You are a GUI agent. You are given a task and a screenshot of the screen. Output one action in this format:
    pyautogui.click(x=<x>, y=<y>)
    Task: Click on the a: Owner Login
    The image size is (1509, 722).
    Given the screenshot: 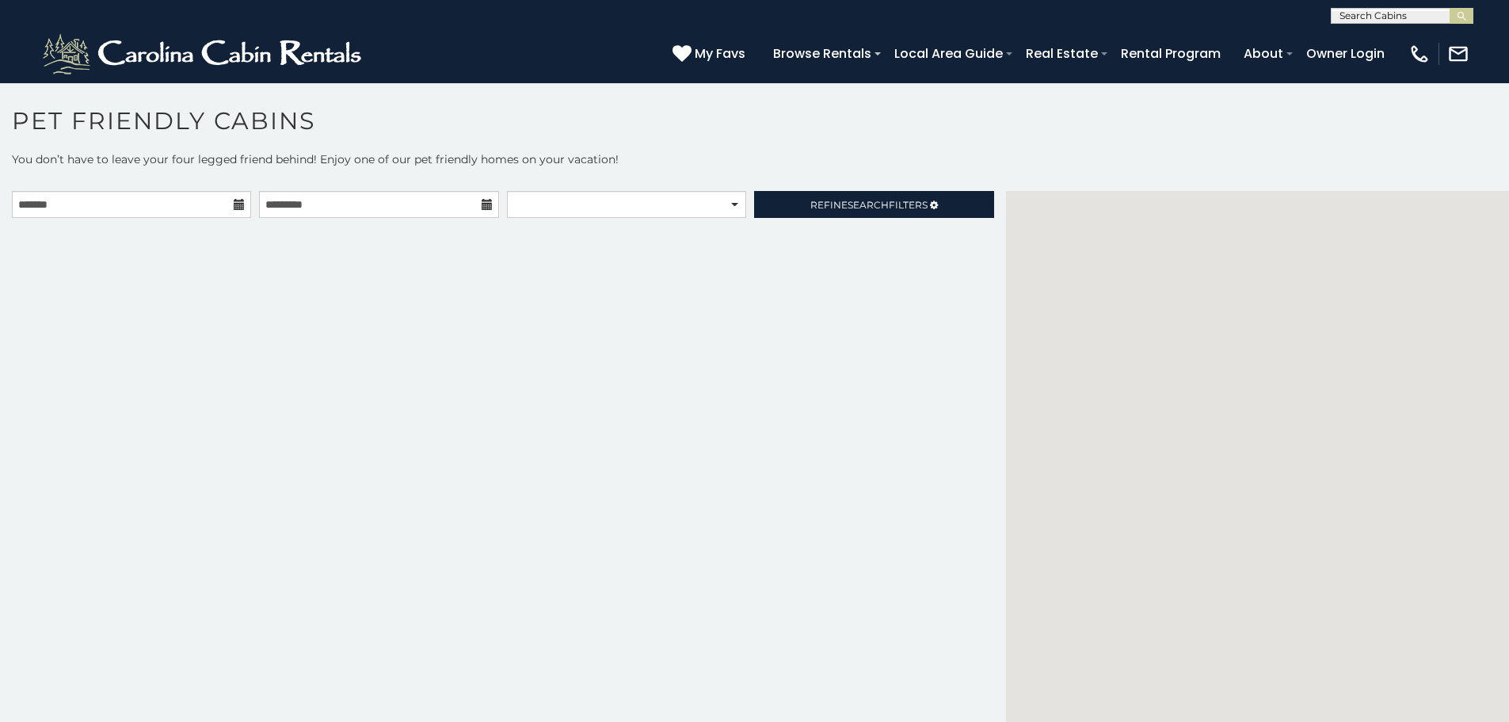 What is the action you would take?
    pyautogui.click(x=1345, y=53)
    